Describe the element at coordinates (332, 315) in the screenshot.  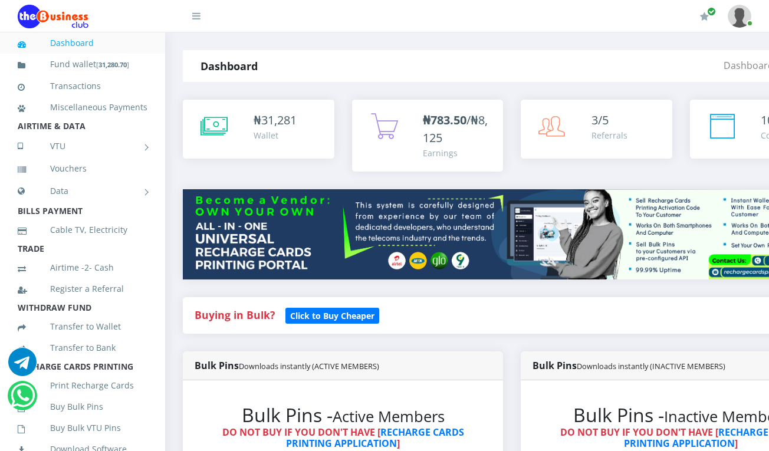
I see `a: Click to Buy Cheaper` at that location.